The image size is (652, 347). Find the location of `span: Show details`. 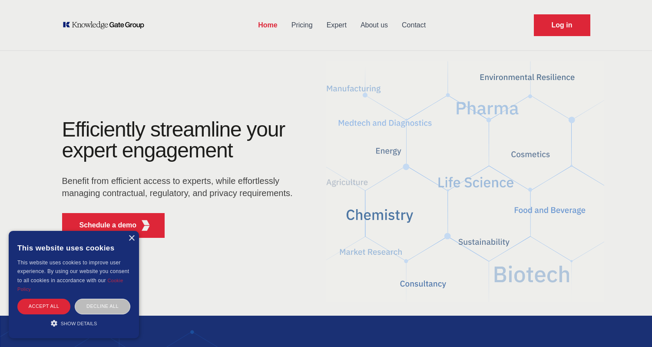

span: Show details is located at coordinates (79, 323).